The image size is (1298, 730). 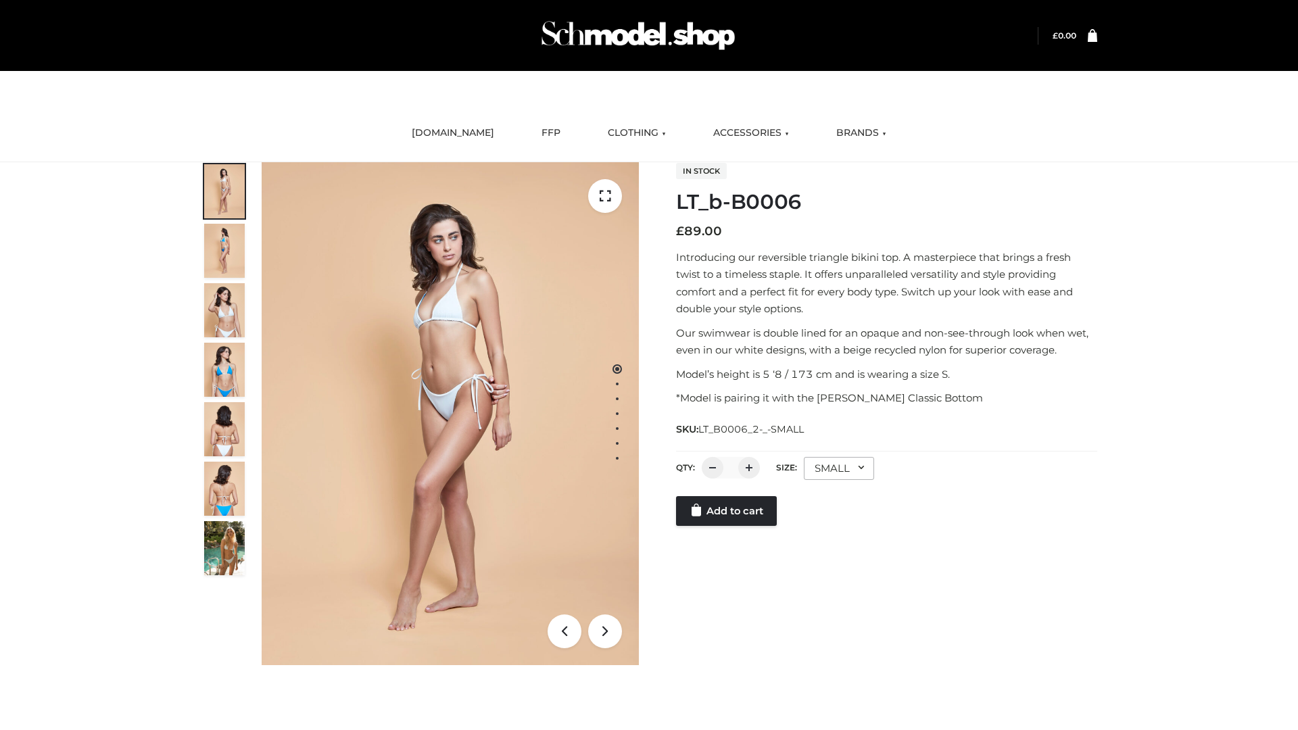 What do you see at coordinates (638, 35) in the screenshot?
I see `a: Schmodel Admin 964` at bounding box center [638, 35].